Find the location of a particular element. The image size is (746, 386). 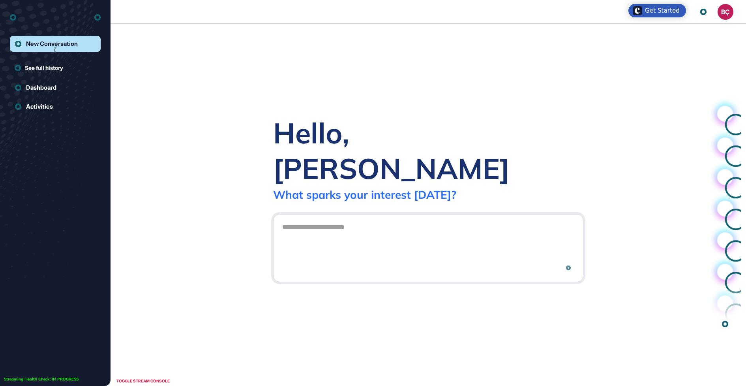

div: Dashboard is located at coordinates (41, 88).